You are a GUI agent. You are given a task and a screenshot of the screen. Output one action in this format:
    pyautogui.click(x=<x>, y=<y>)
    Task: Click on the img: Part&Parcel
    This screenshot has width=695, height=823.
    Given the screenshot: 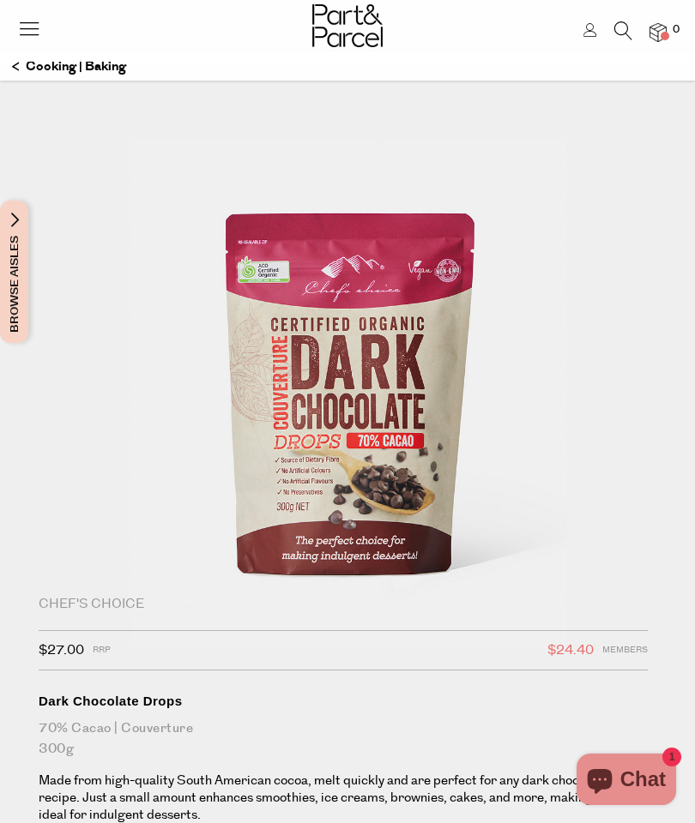 What is the action you would take?
    pyautogui.click(x=347, y=26)
    